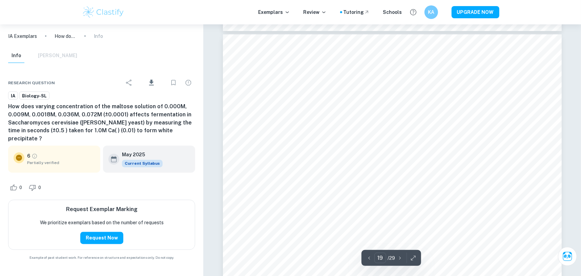 The height and width of the screenshot is (276, 581). Describe the element at coordinates (22, 36) in the screenshot. I see `a: IA Exemplars` at that location.